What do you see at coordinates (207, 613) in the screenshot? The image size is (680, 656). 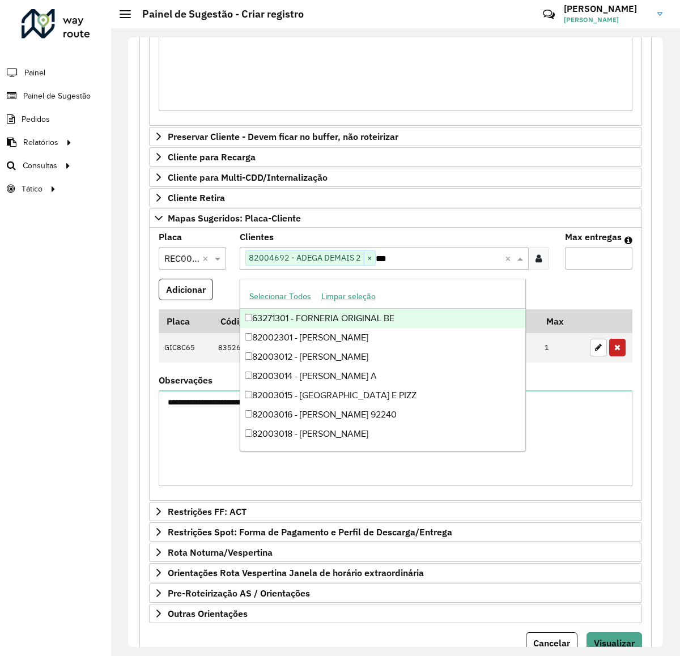 I see `span: Outras Orientações` at bounding box center [207, 613].